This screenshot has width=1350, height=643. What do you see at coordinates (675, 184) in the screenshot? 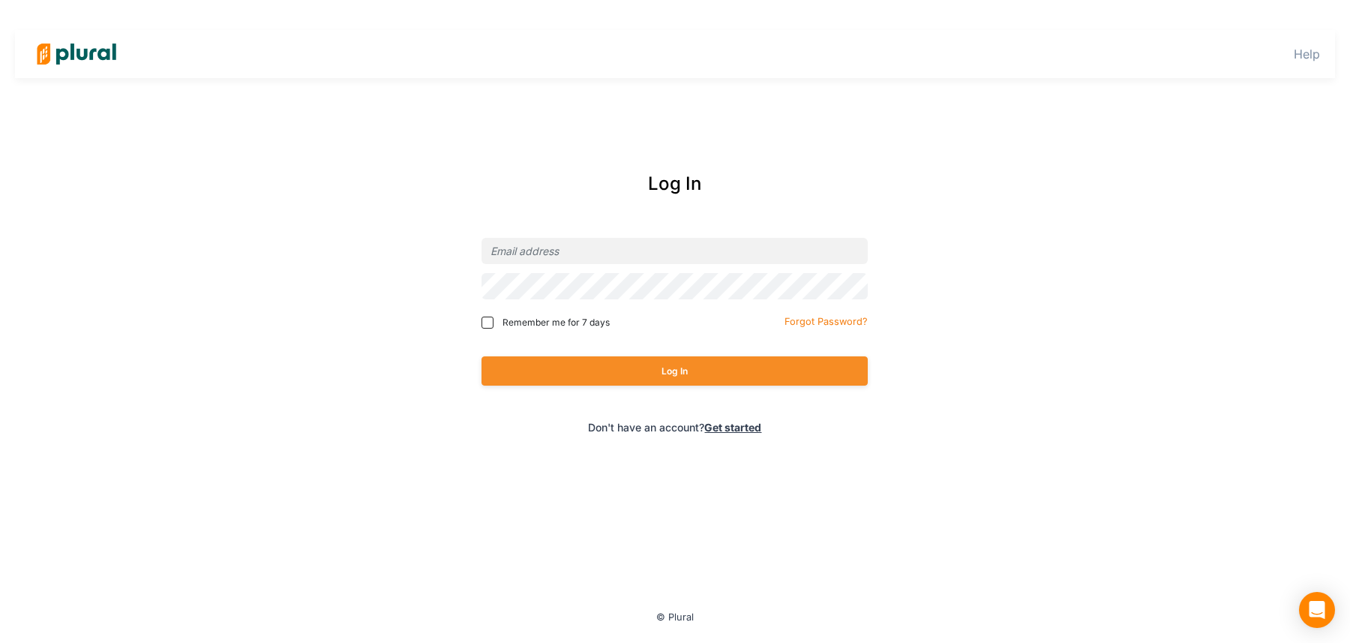
I see `div: Log In` at bounding box center [675, 184].